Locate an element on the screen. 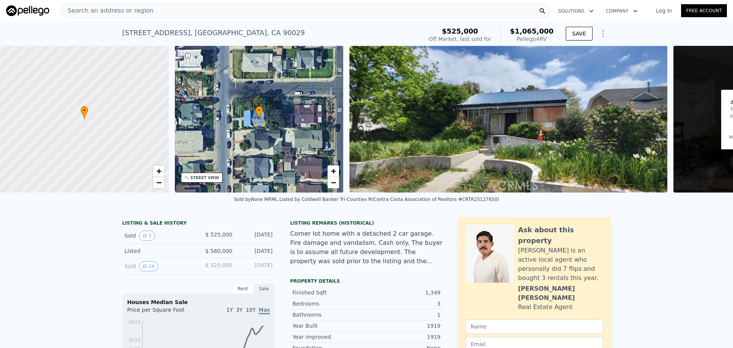  div: Property details is located at coordinates (366, 281).